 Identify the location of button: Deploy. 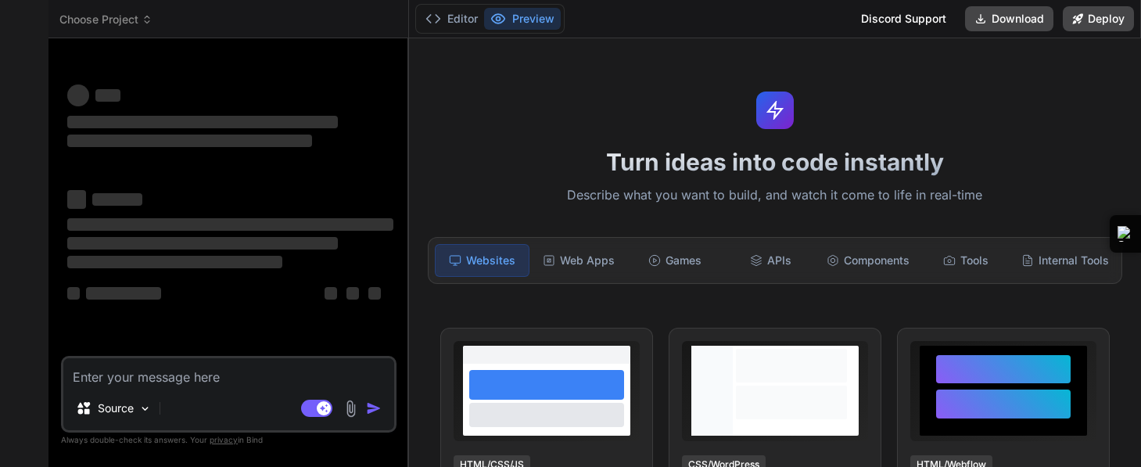
(1098, 19).